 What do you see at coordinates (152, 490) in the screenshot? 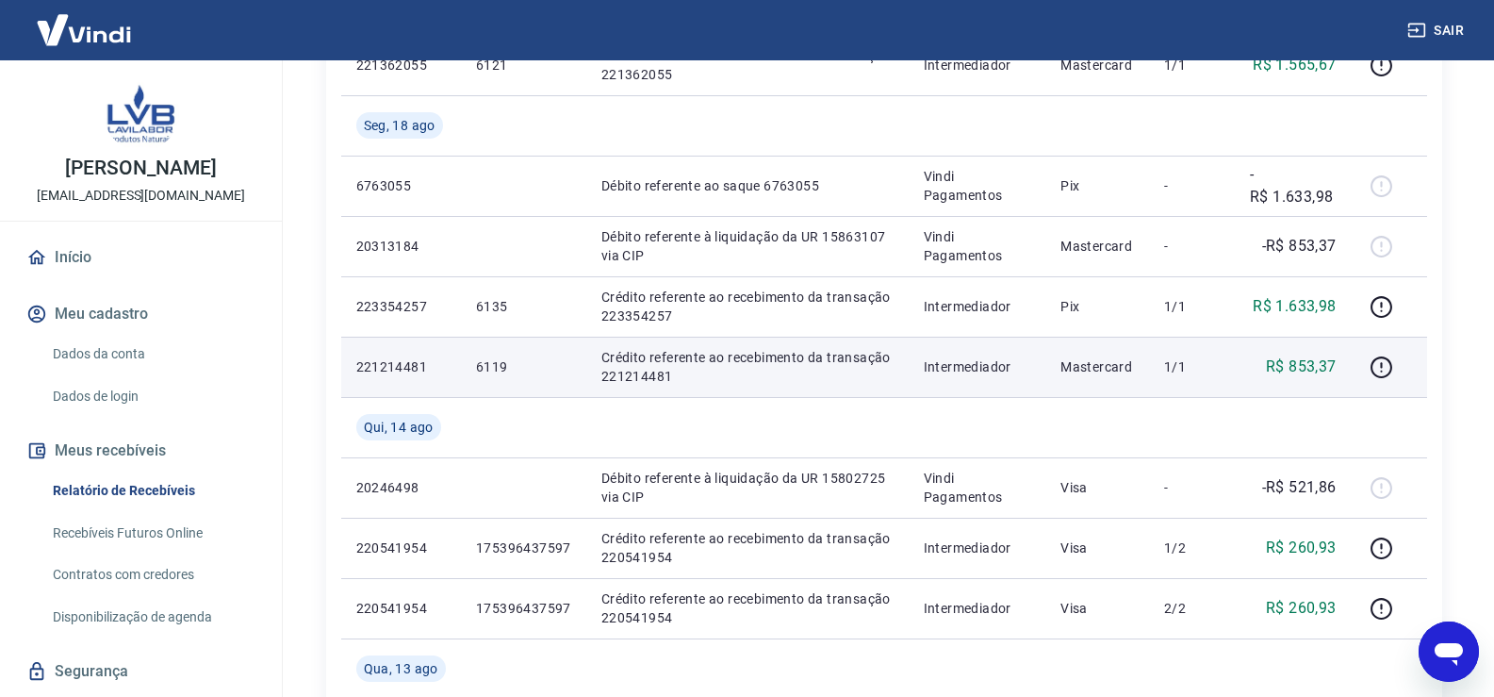
I see `a: Relatório de Recebíveis` at bounding box center [152, 490].